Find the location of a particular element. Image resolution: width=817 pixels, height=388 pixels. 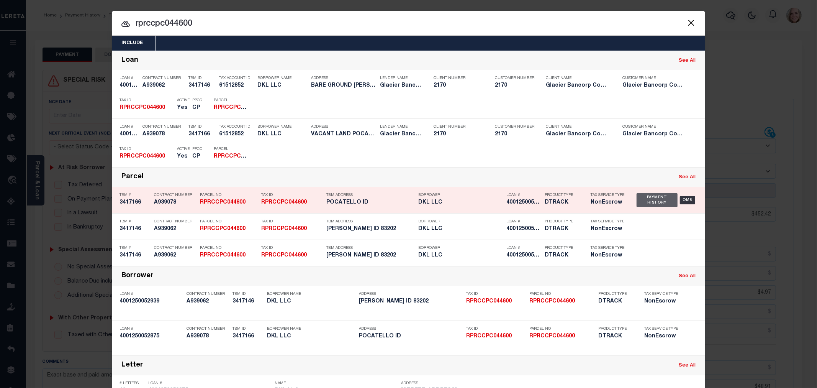

h5: A939078 is located at coordinates (175, 202).